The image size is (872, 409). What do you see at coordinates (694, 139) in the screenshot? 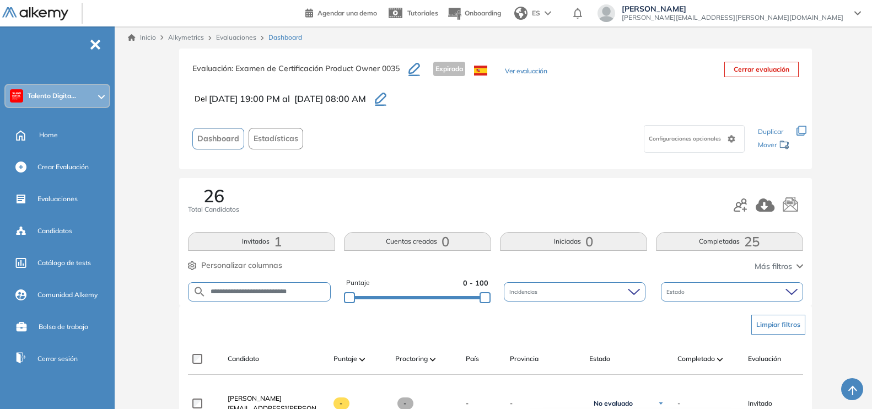
I see `div: Configuraciones opcionales` at bounding box center [694, 139].